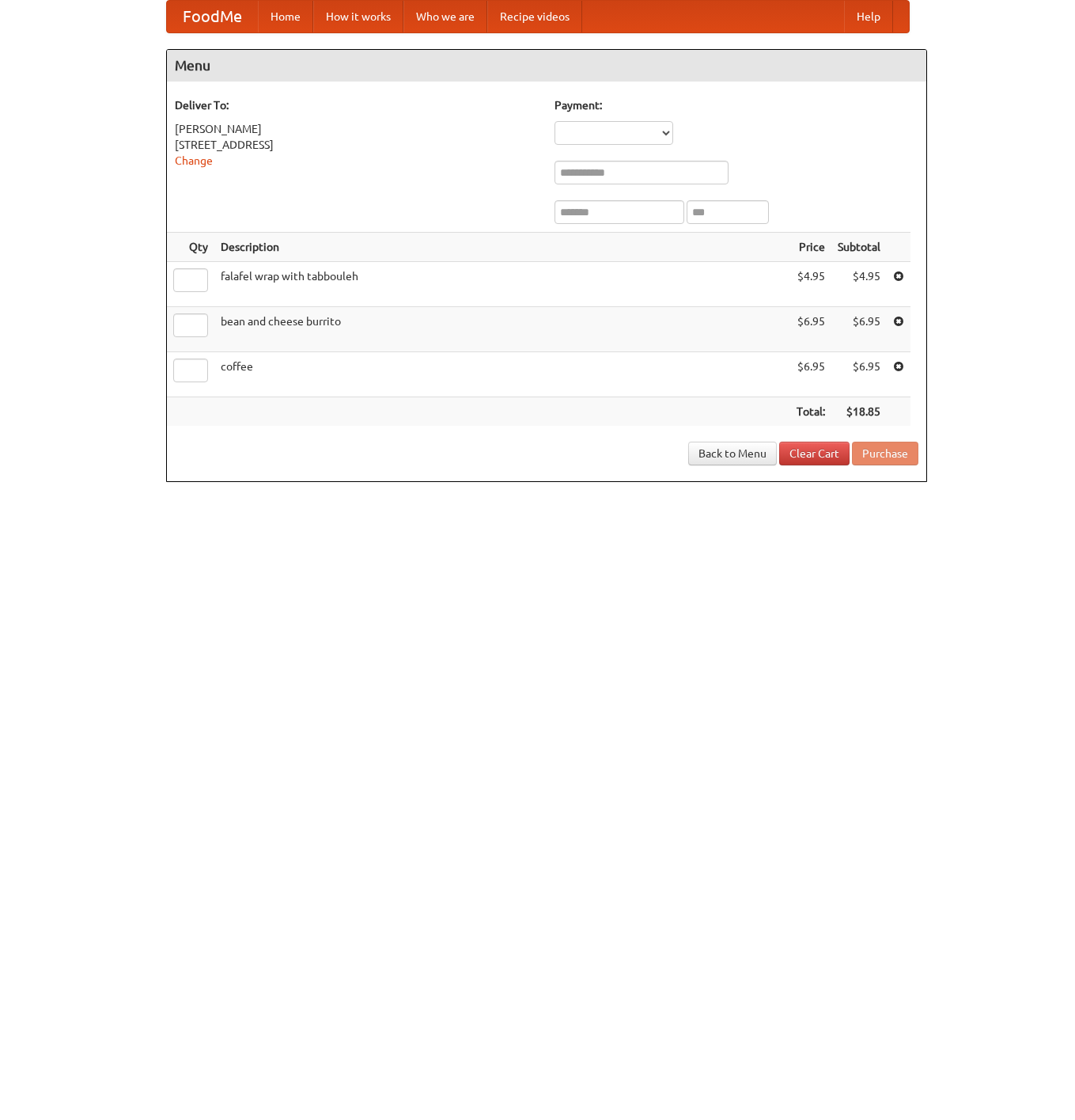 This screenshot has height=1120, width=1075. I want to click on td: falafel wrap with tabbouleh, so click(503, 284).